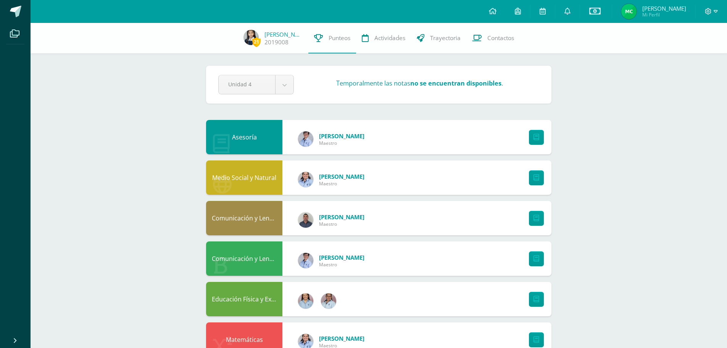  I want to click on span: Contactos, so click(501, 38).